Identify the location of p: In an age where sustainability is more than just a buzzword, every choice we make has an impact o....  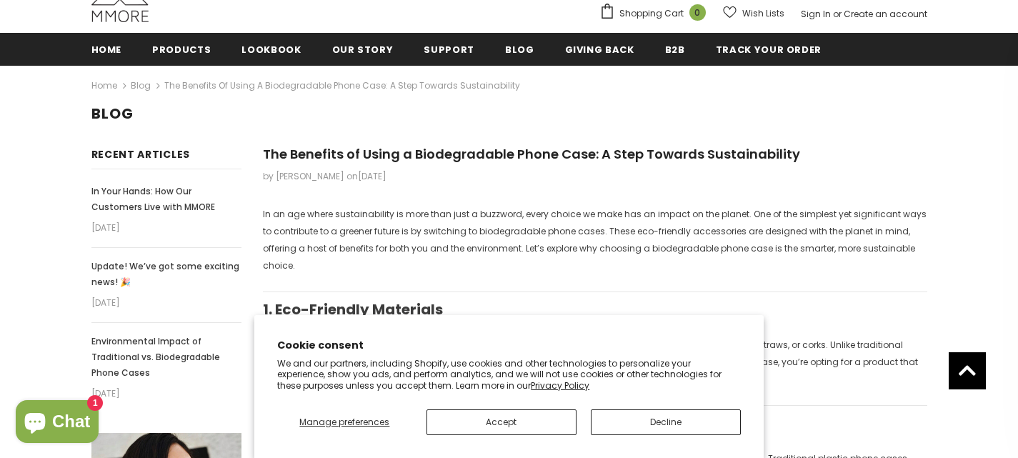
(595, 240).